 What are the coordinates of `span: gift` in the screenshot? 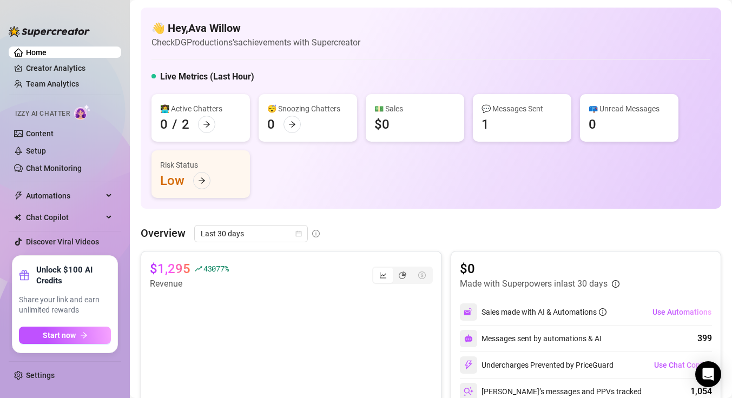 It's located at (24, 275).